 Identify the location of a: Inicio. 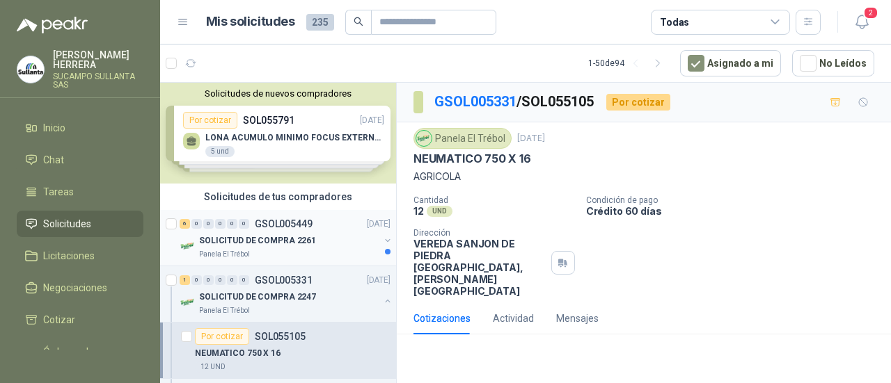
(80, 128).